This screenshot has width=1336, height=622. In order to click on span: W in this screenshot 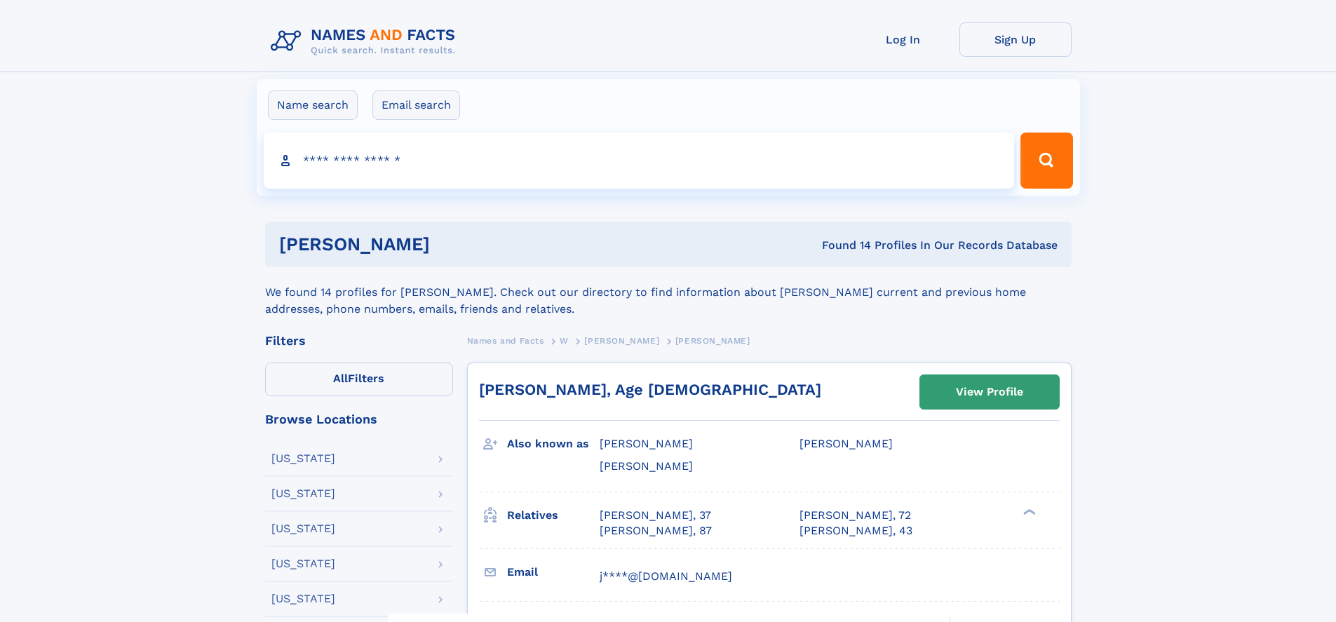, I will do `click(564, 341)`.